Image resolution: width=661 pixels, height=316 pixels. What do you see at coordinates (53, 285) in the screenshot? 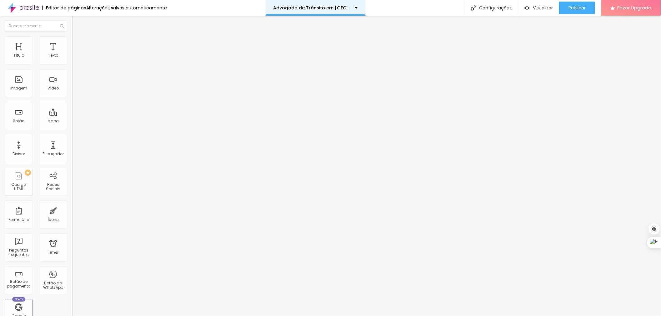
I see `div: Botão do WhatsApp` at bounding box center [53, 285].